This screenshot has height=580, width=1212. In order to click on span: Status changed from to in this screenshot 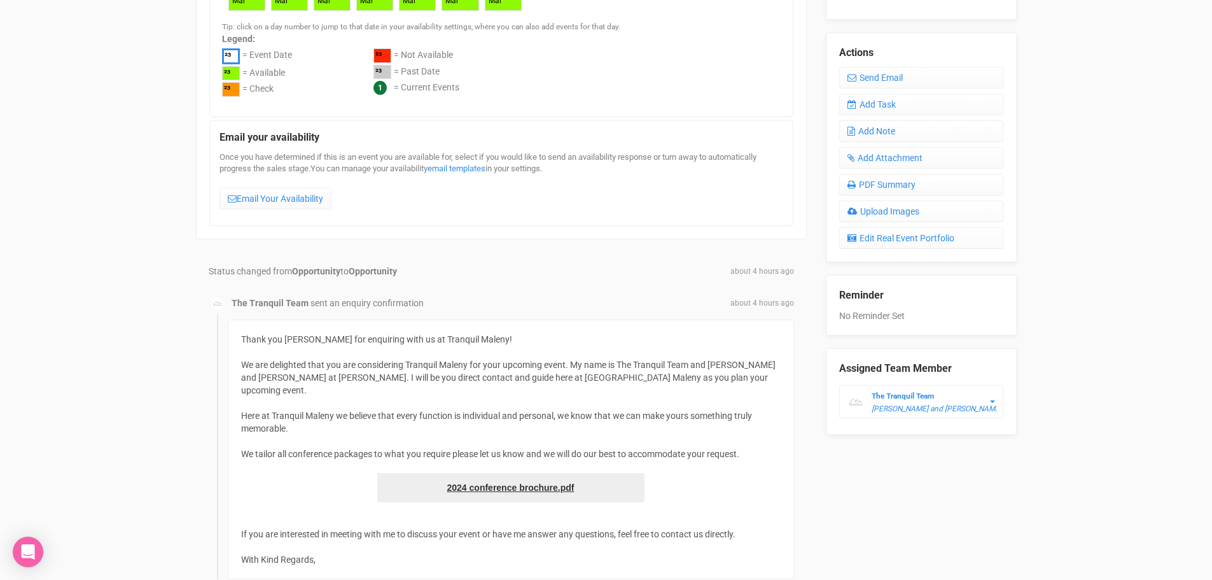, I will do `click(303, 271)`.